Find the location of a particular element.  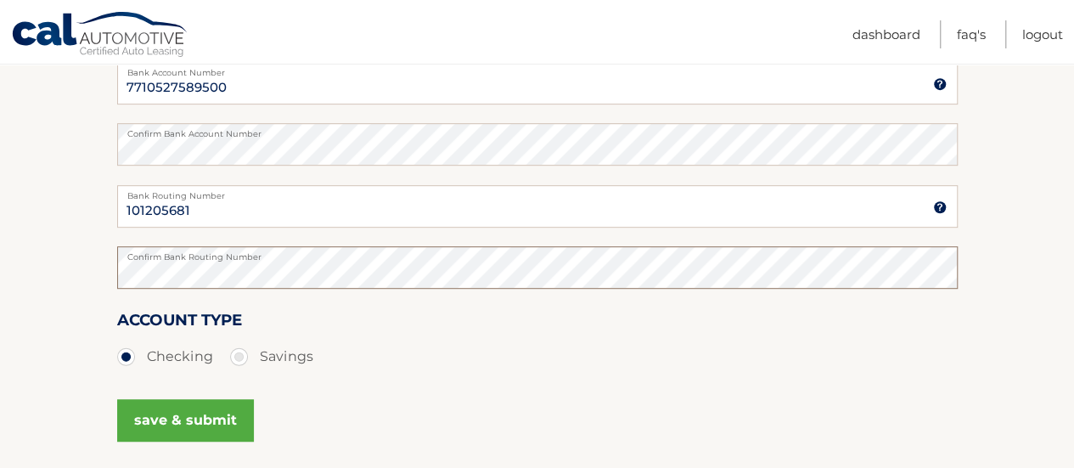

a: Dashboard is located at coordinates (886, 34).